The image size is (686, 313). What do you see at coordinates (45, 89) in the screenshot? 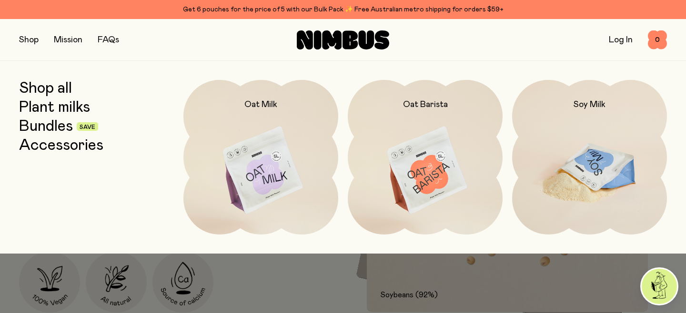
I see `a: Shop all` at bounding box center [45, 89].